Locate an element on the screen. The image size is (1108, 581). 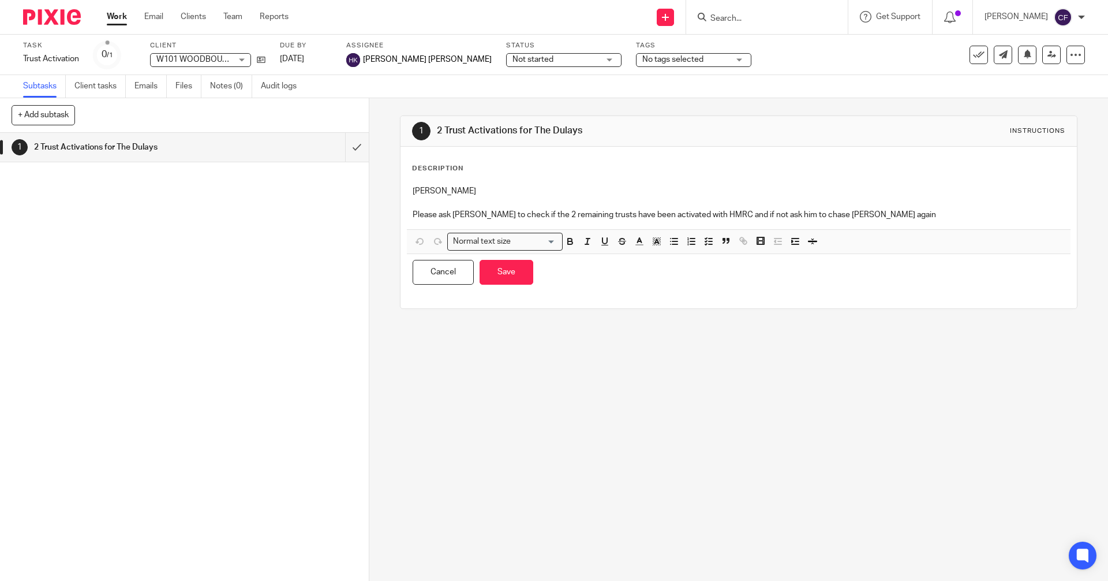
input: Search for option is located at coordinates (535, 241).